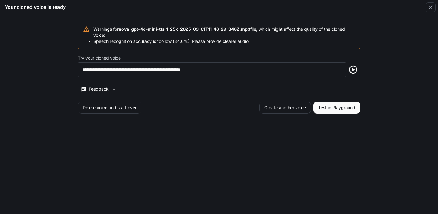 The height and width of the screenshot is (214, 438). What do you see at coordinates (99, 58) in the screenshot?
I see `p: Try your cloned voice` at bounding box center [99, 58].